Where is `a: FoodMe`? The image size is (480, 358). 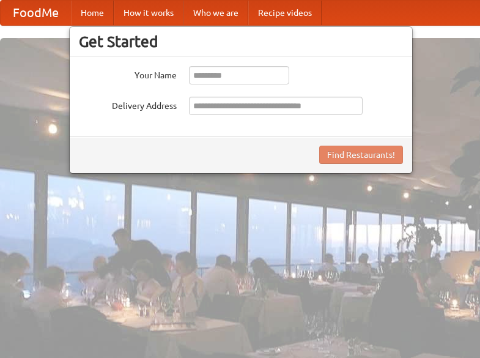 a: FoodMe is located at coordinates (36, 13).